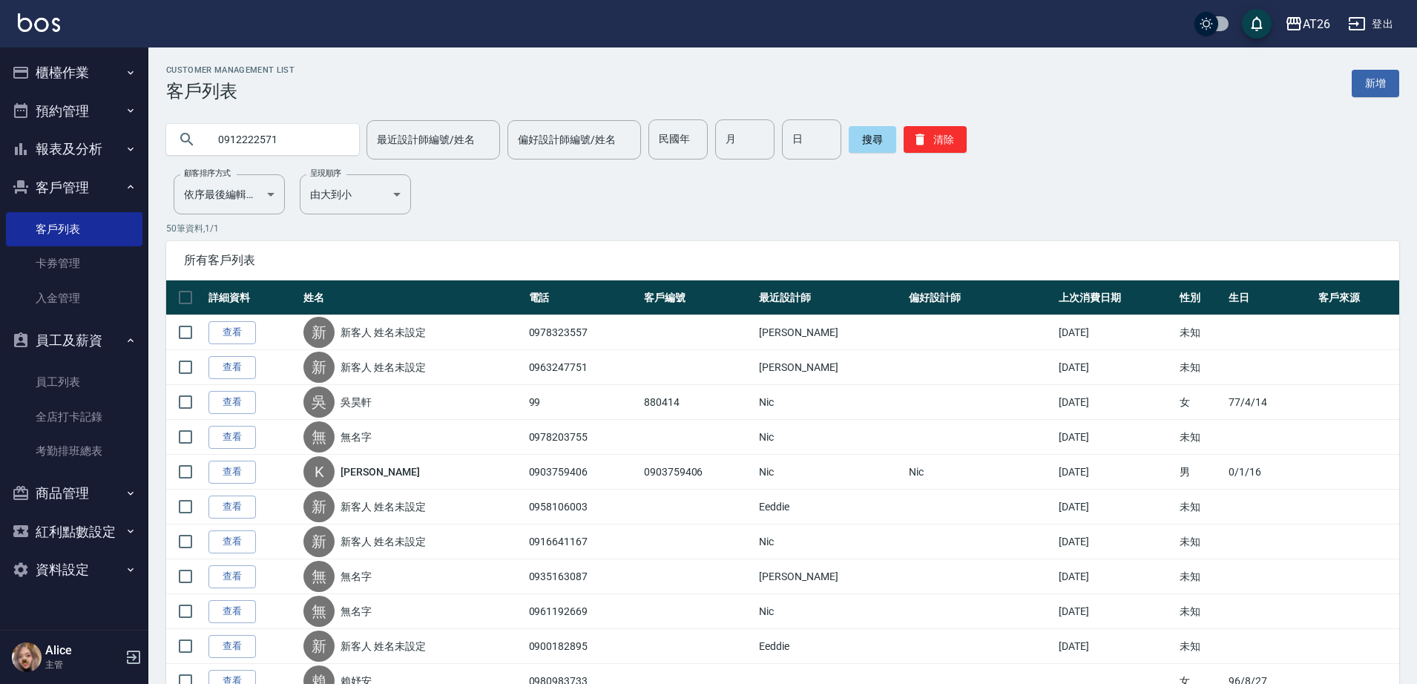  Describe the element at coordinates (74, 263) in the screenshot. I see `a: 卡券管理` at that location.